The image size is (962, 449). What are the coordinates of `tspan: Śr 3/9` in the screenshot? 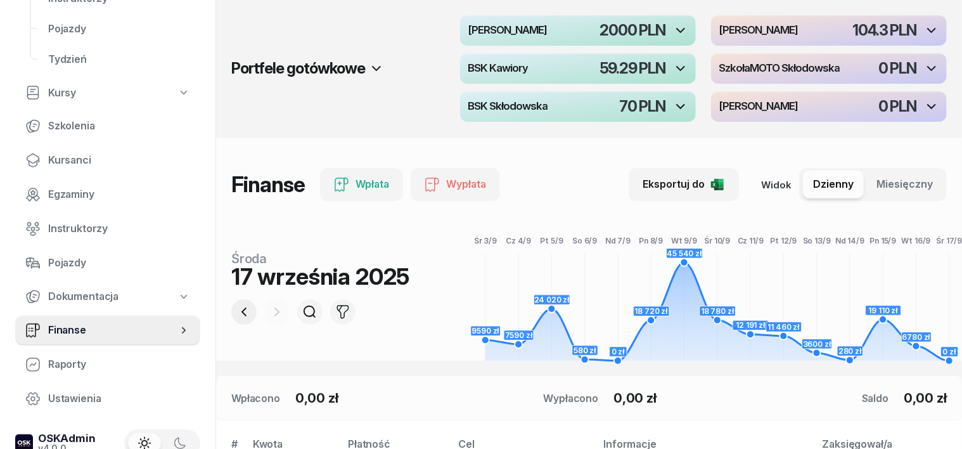 It's located at (485, 240).